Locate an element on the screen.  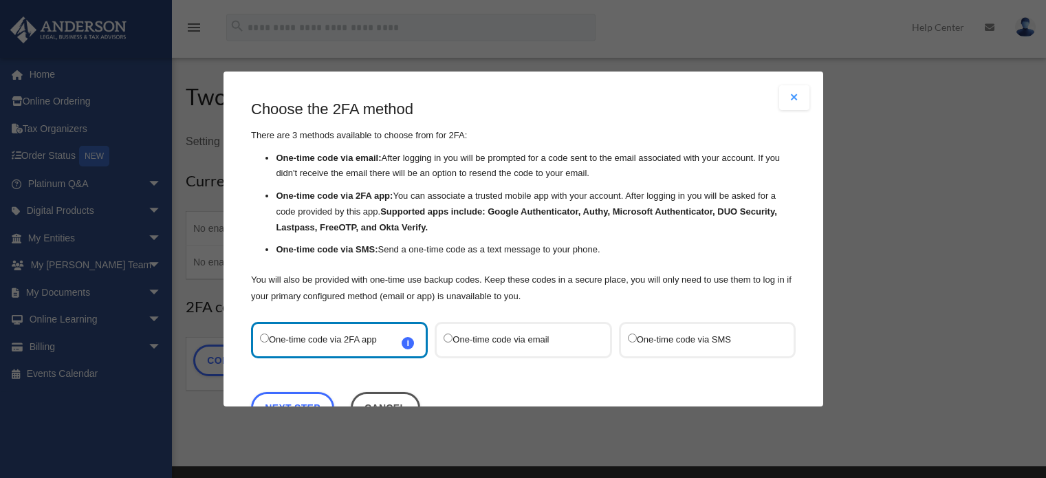
input: One-time code via email is located at coordinates (448, 338).